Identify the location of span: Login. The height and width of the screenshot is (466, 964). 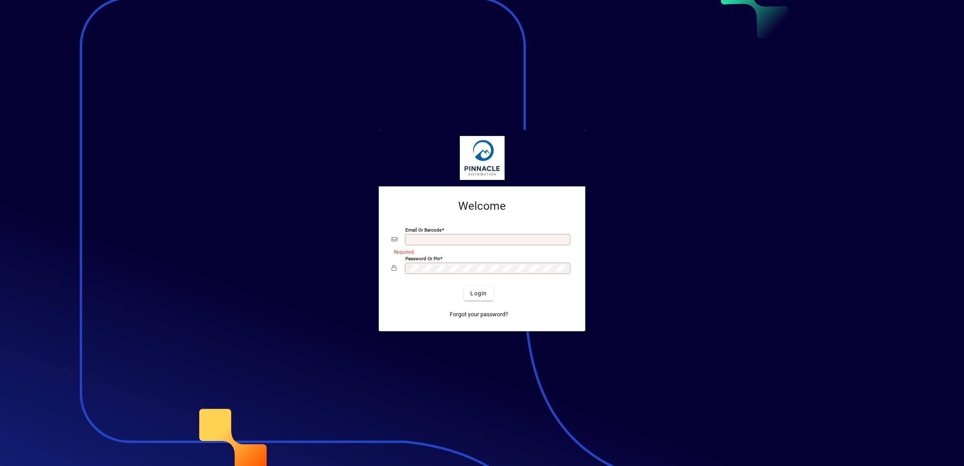
(478, 293).